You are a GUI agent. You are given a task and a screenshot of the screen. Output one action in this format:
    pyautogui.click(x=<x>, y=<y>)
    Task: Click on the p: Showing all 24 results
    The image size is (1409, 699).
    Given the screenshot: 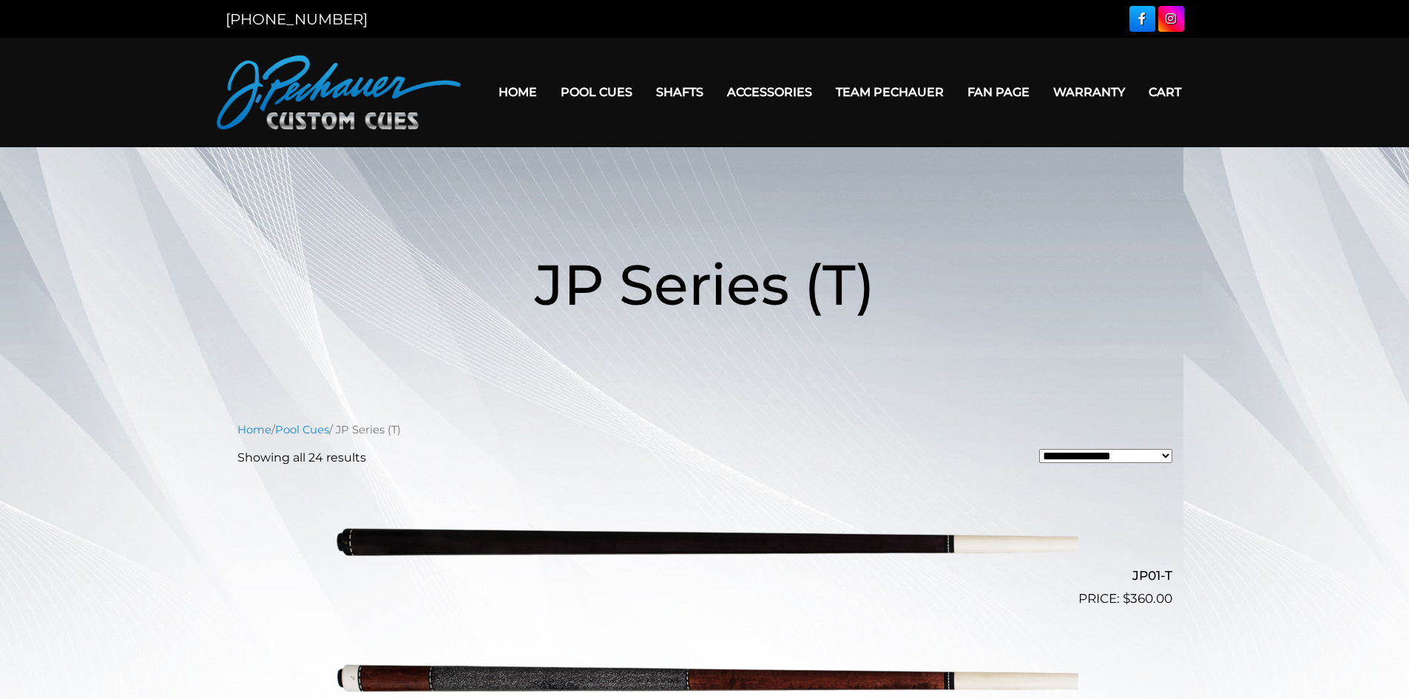 What is the action you would take?
    pyautogui.click(x=302, y=458)
    